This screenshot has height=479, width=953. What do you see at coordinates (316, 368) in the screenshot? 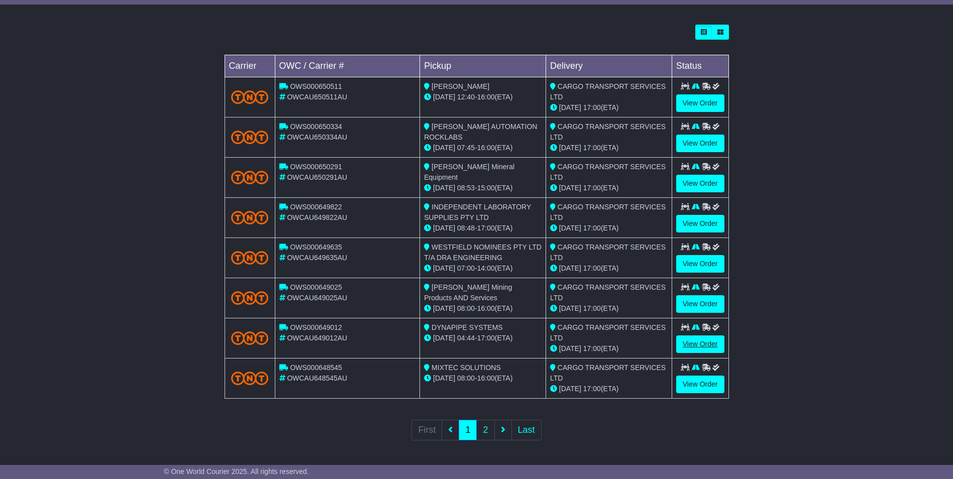
I see `span: OWS000648545` at bounding box center [316, 368].